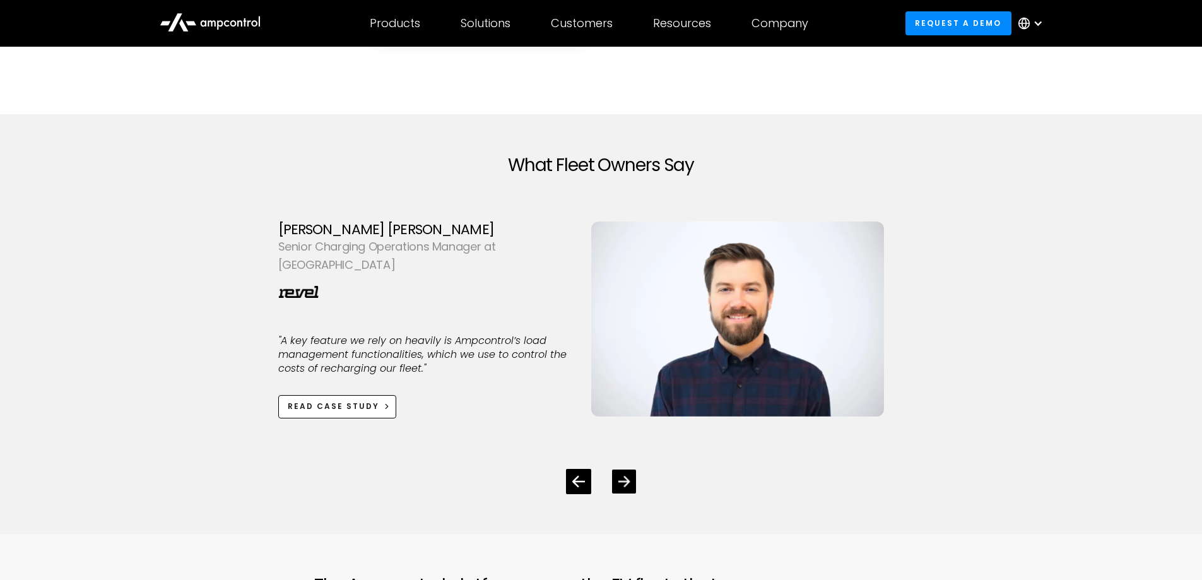 This screenshot has width=1202, height=580. Describe the element at coordinates (333, 406) in the screenshot. I see `div: Read case study` at that location.